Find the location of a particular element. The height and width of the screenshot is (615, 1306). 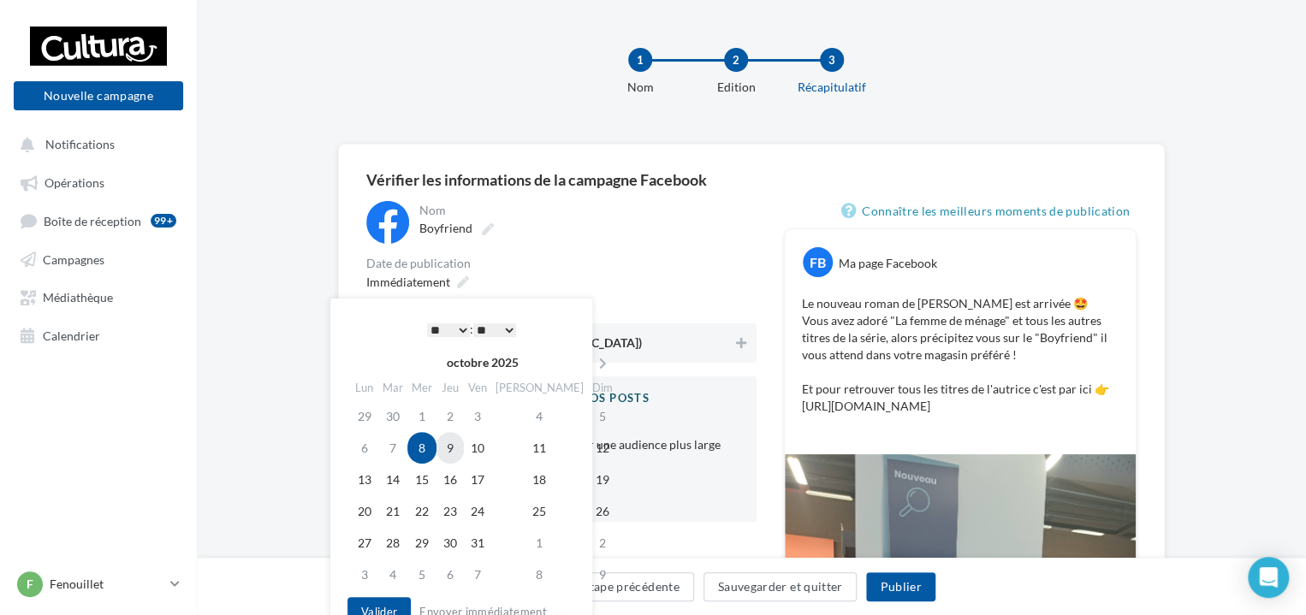

td: 17 is located at coordinates (477, 479).